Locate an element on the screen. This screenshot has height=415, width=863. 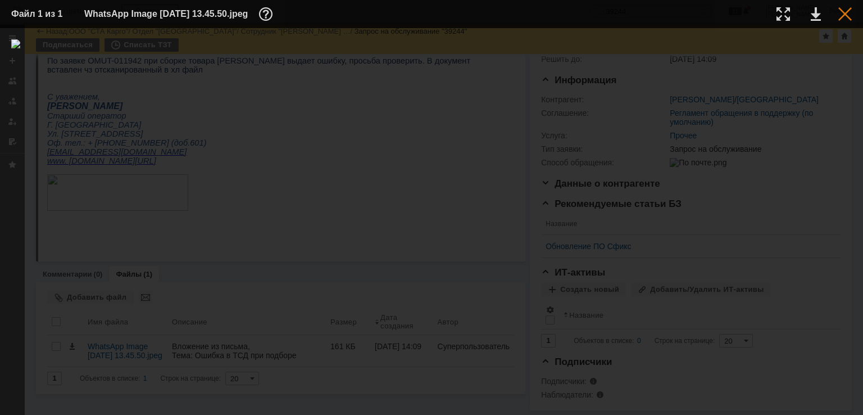
img: download is located at coordinates (432, 221).